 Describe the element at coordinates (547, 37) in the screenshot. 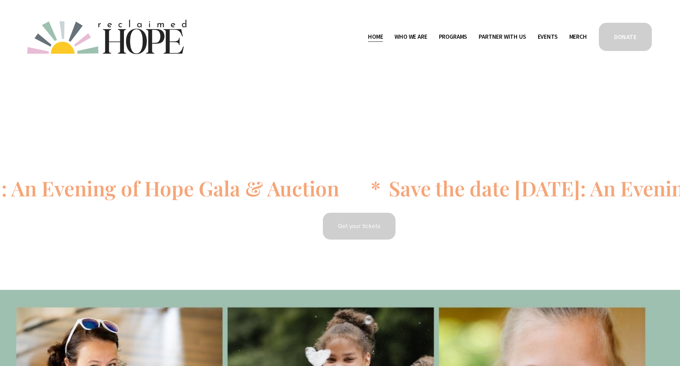

I see `a: Events` at that location.